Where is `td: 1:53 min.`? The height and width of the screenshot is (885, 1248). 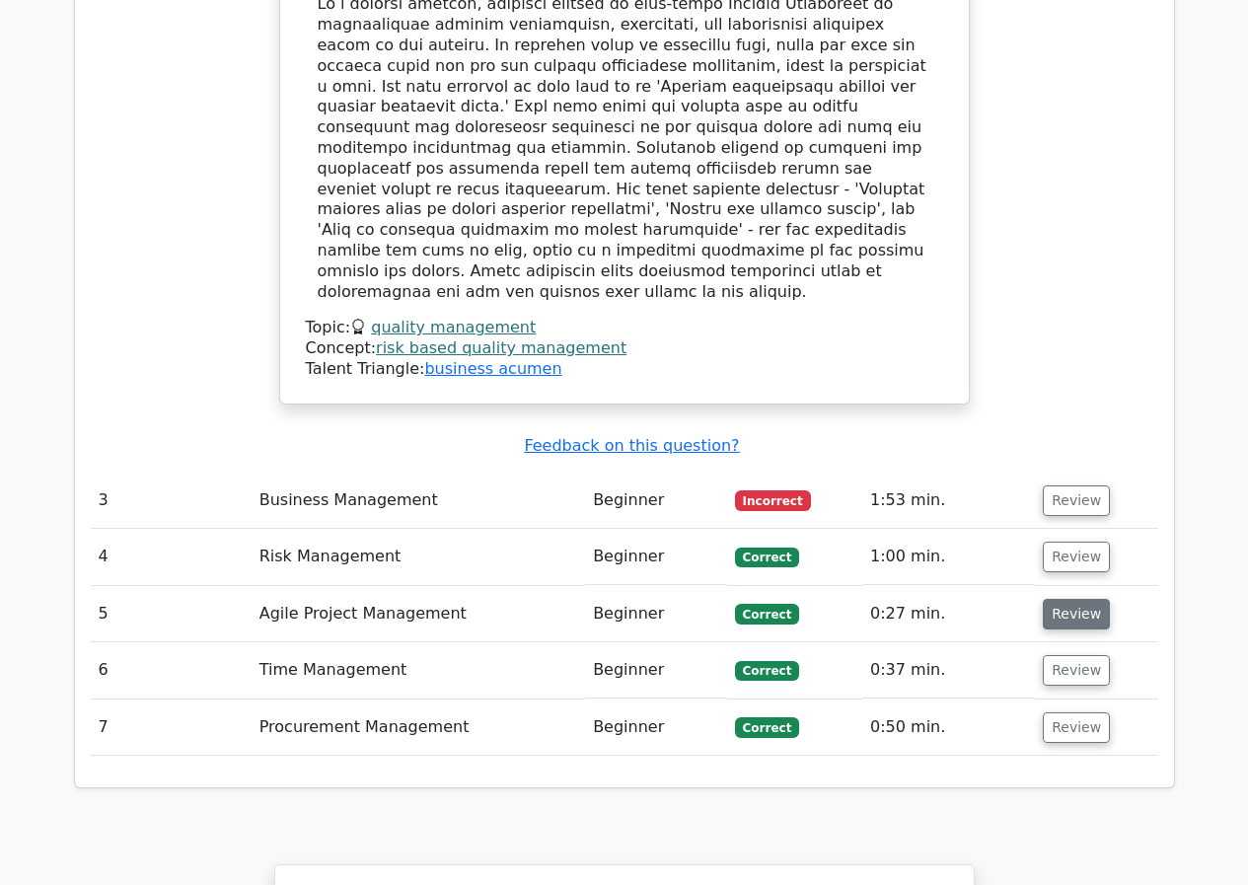
td: 1:53 min. is located at coordinates (948, 500).